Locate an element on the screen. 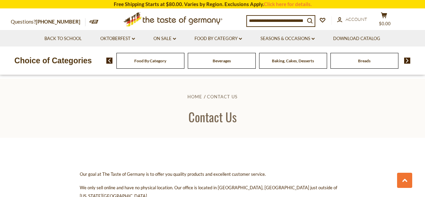 This screenshot has width=425, height=197. a: Oktoberfest is located at coordinates (117, 39).